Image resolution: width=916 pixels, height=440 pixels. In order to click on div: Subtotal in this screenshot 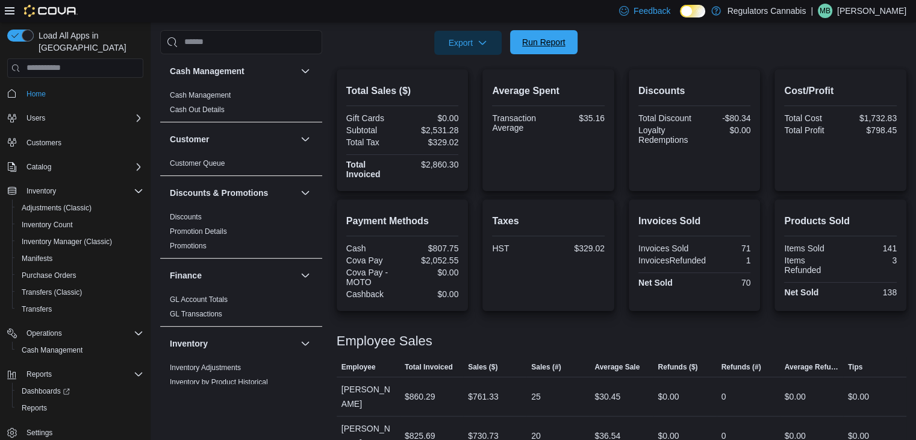, I will do `click(373, 130)`.